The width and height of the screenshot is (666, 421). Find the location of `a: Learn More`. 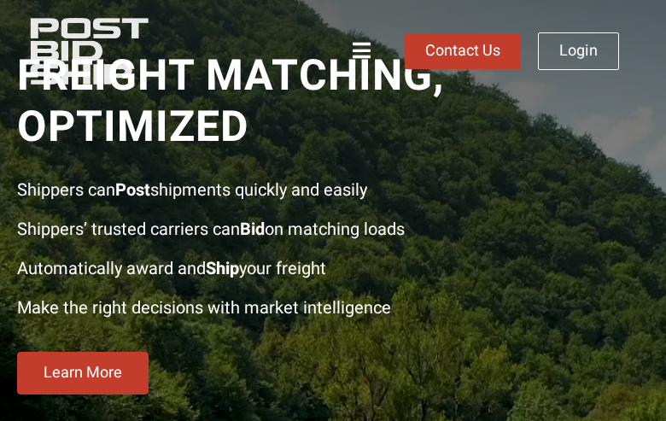

a: Learn More is located at coordinates (83, 373).